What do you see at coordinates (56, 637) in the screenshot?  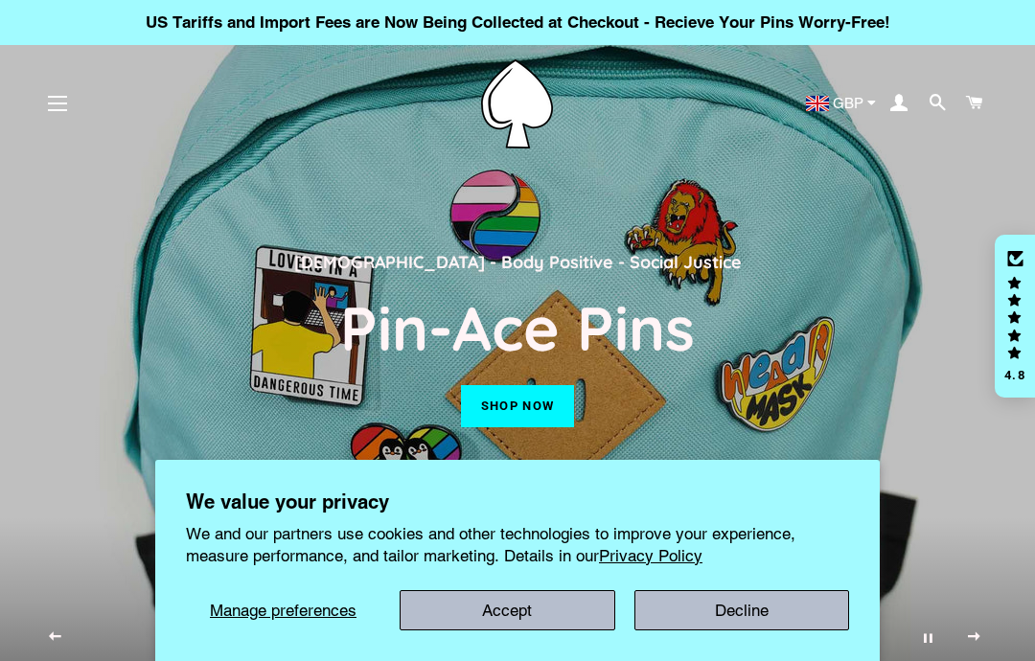 I see `button: Previous slide` at bounding box center [56, 637].